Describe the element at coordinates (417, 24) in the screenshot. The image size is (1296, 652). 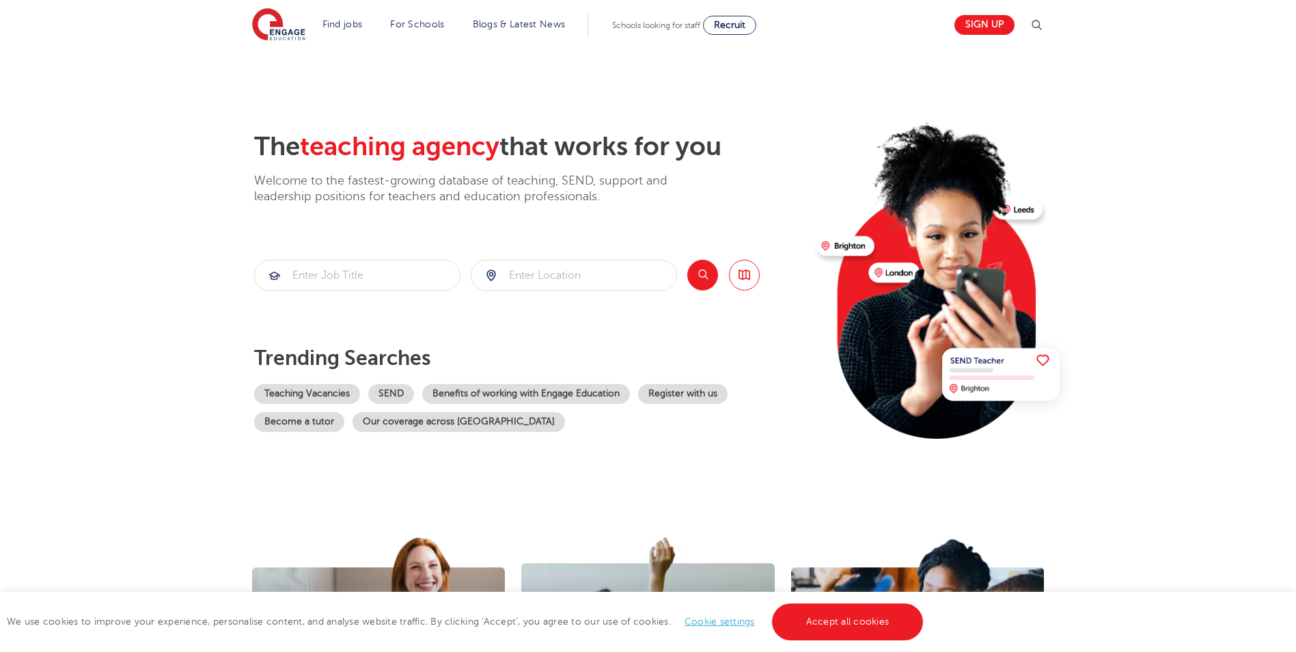
I see `a: For Schools` at that location.